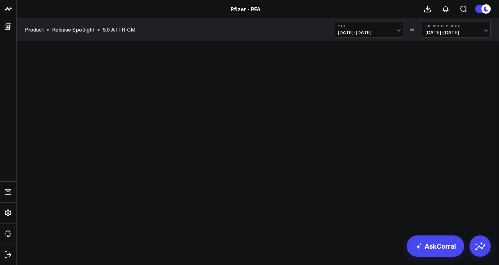  I want to click on b: Previous Period, so click(456, 26).